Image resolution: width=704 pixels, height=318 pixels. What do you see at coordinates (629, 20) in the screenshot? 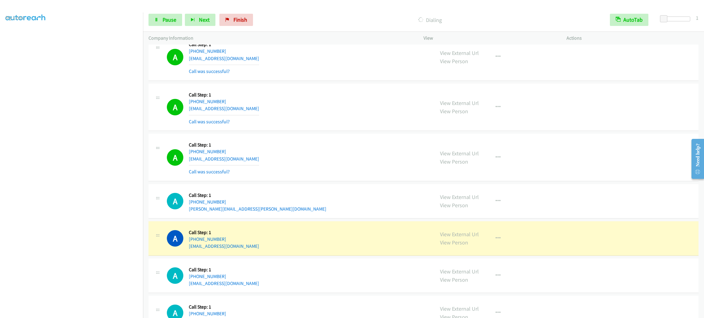
I see `button: AutoTab` at bounding box center [629, 20].